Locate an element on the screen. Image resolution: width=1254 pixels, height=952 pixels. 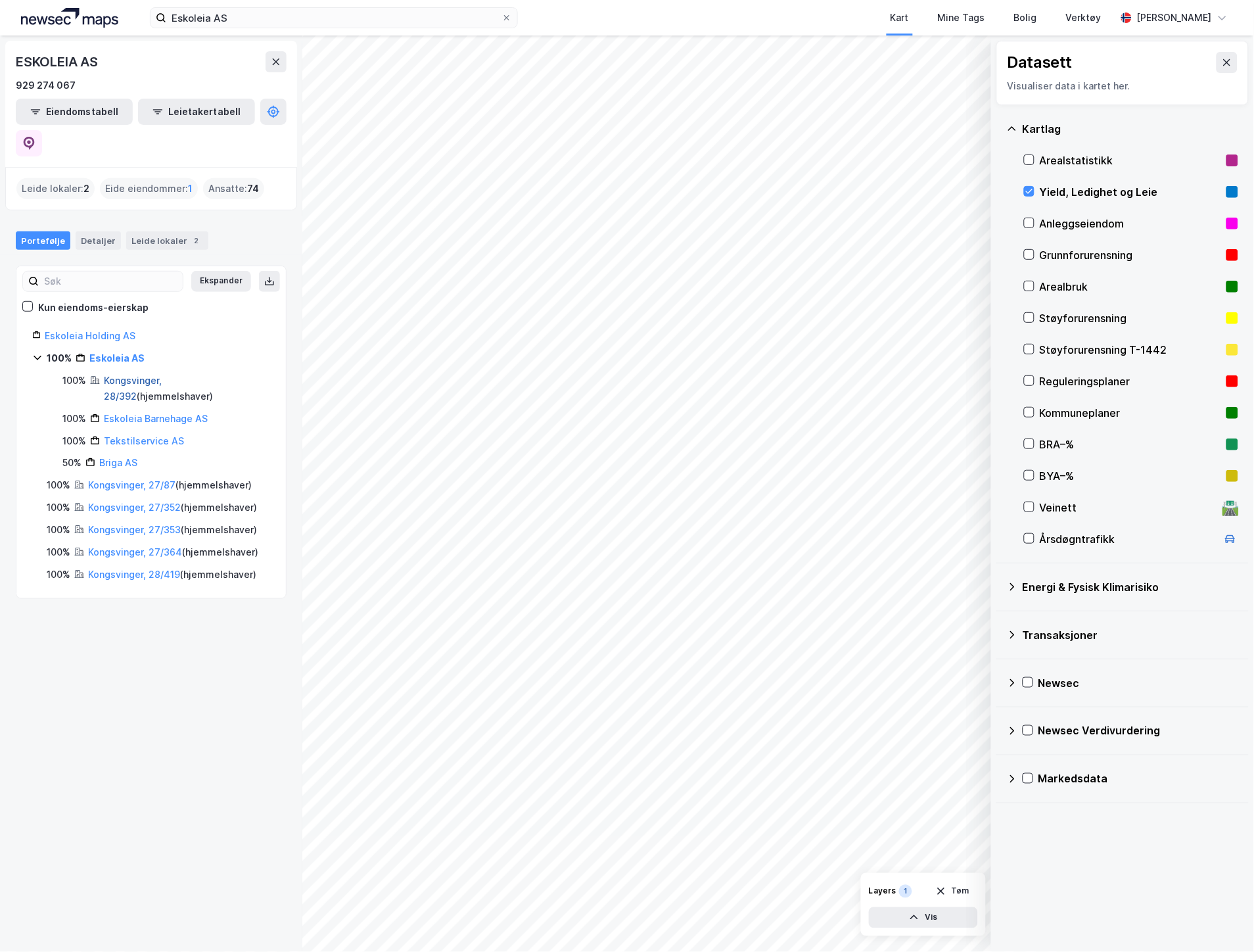
a: Kongsvinger, 27/353 is located at coordinates (134, 529).